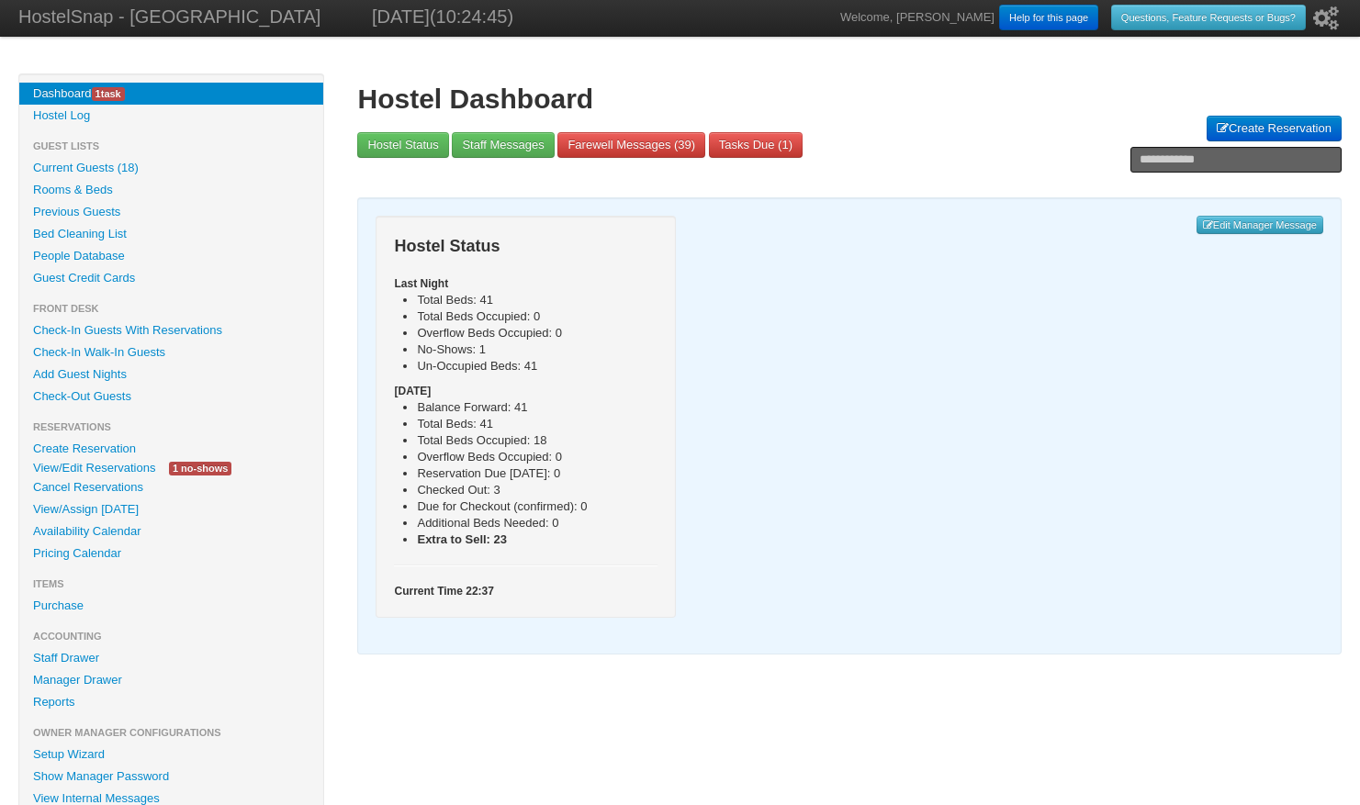 This screenshot has height=805, width=1360. Describe the element at coordinates (171, 658) in the screenshot. I see `a: Staff Drawer` at that location.